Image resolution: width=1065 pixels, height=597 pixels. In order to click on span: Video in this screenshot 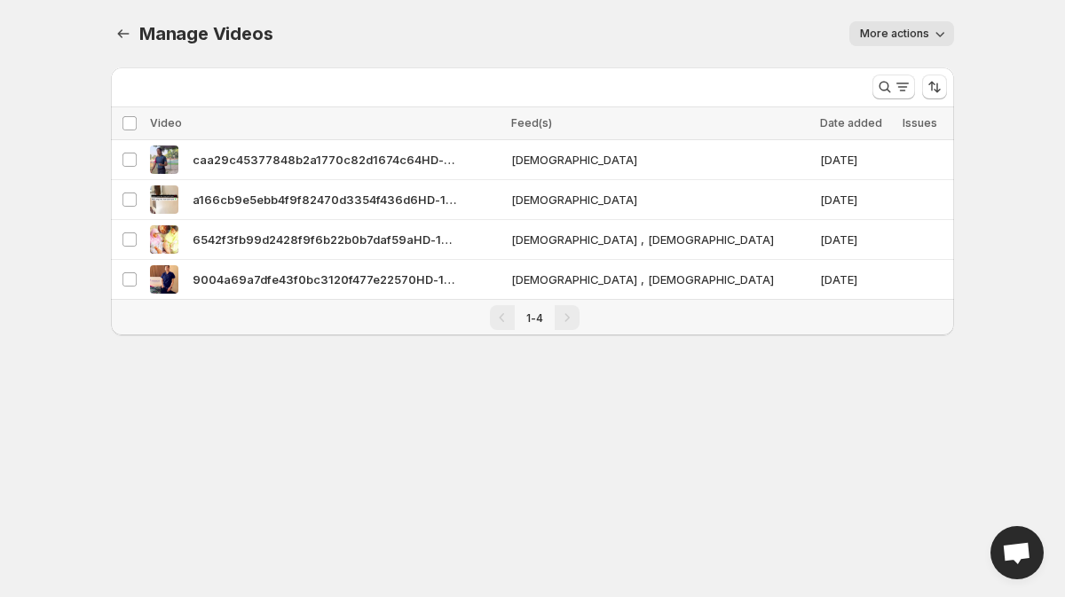, I will do `click(166, 123)`.